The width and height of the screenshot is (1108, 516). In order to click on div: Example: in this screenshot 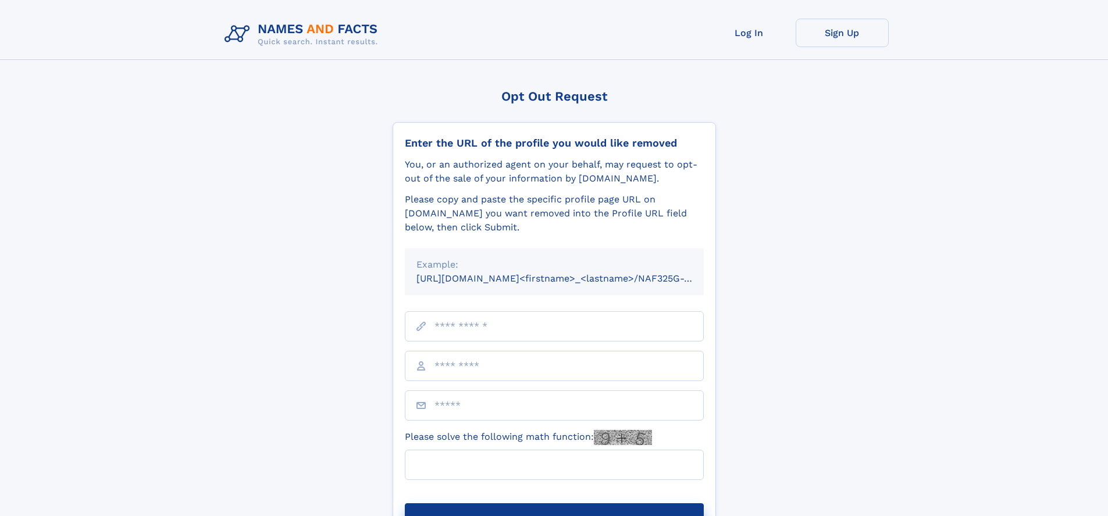, I will do `click(554, 265)`.